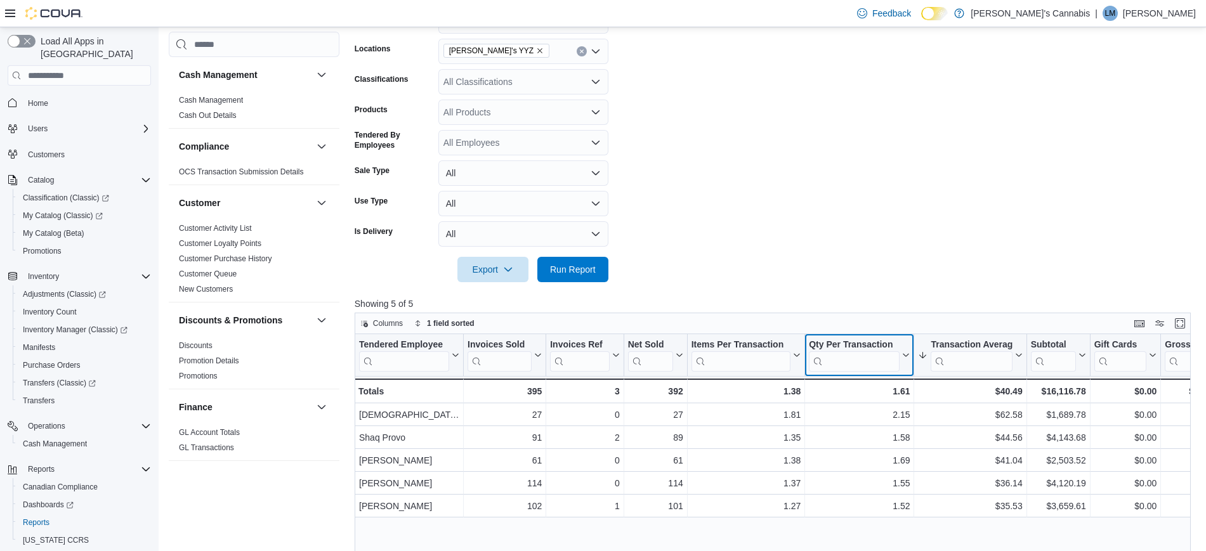 The image size is (1206, 551). Describe the element at coordinates (49, 312) in the screenshot. I see `span: Inventory Count` at that location.